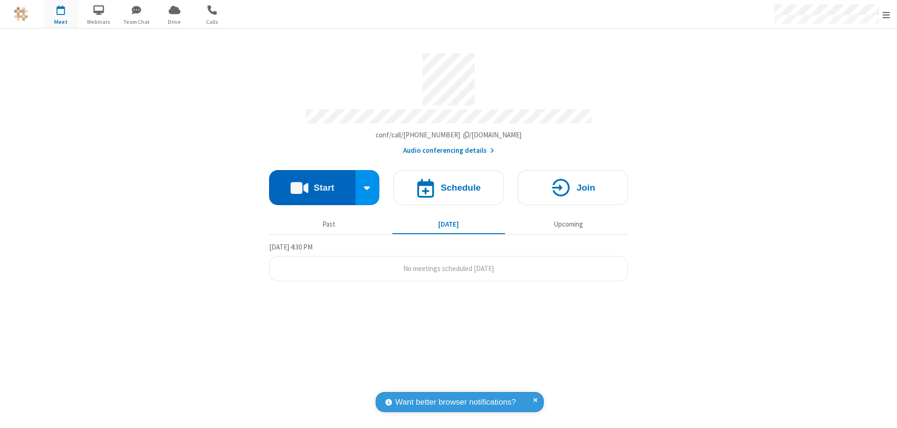  What do you see at coordinates (449, 135) in the screenshot?
I see `button: Copy my meeting room linkCopy my meeting room link` at bounding box center [449, 135].